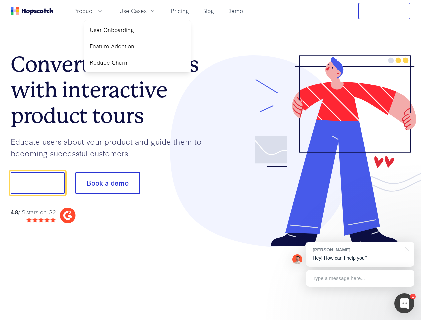 This screenshot has height=320, width=421. What do you see at coordinates (108, 183) in the screenshot?
I see `a: Book a demo` at bounding box center [108, 183].